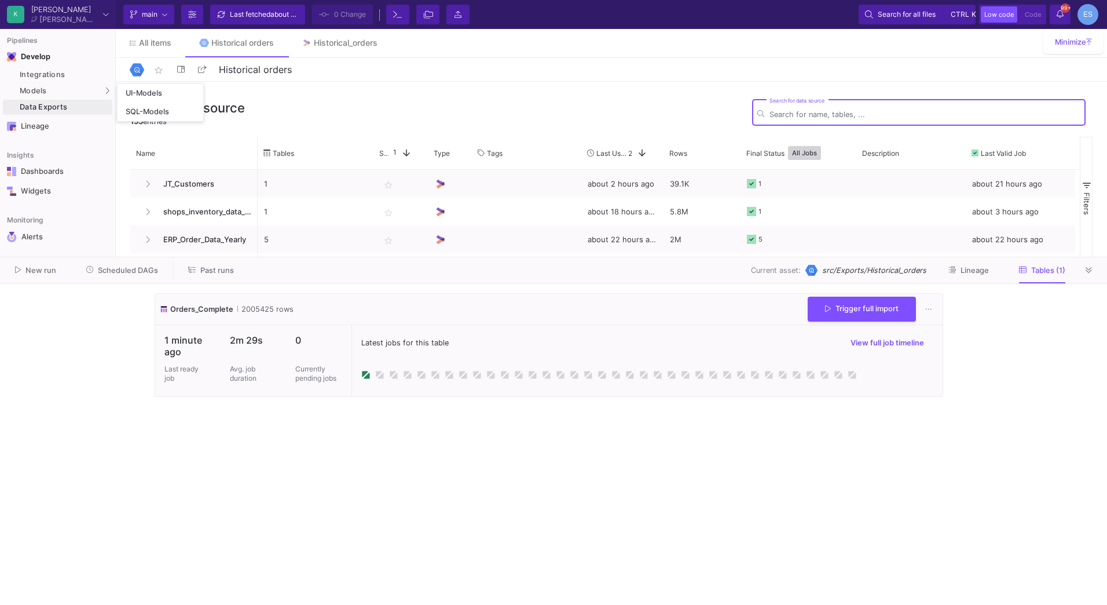 The height and width of the screenshot is (605, 1107). Describe the element at coordinates (316, 267) in the screenshot. I see `p: 3` at that location.